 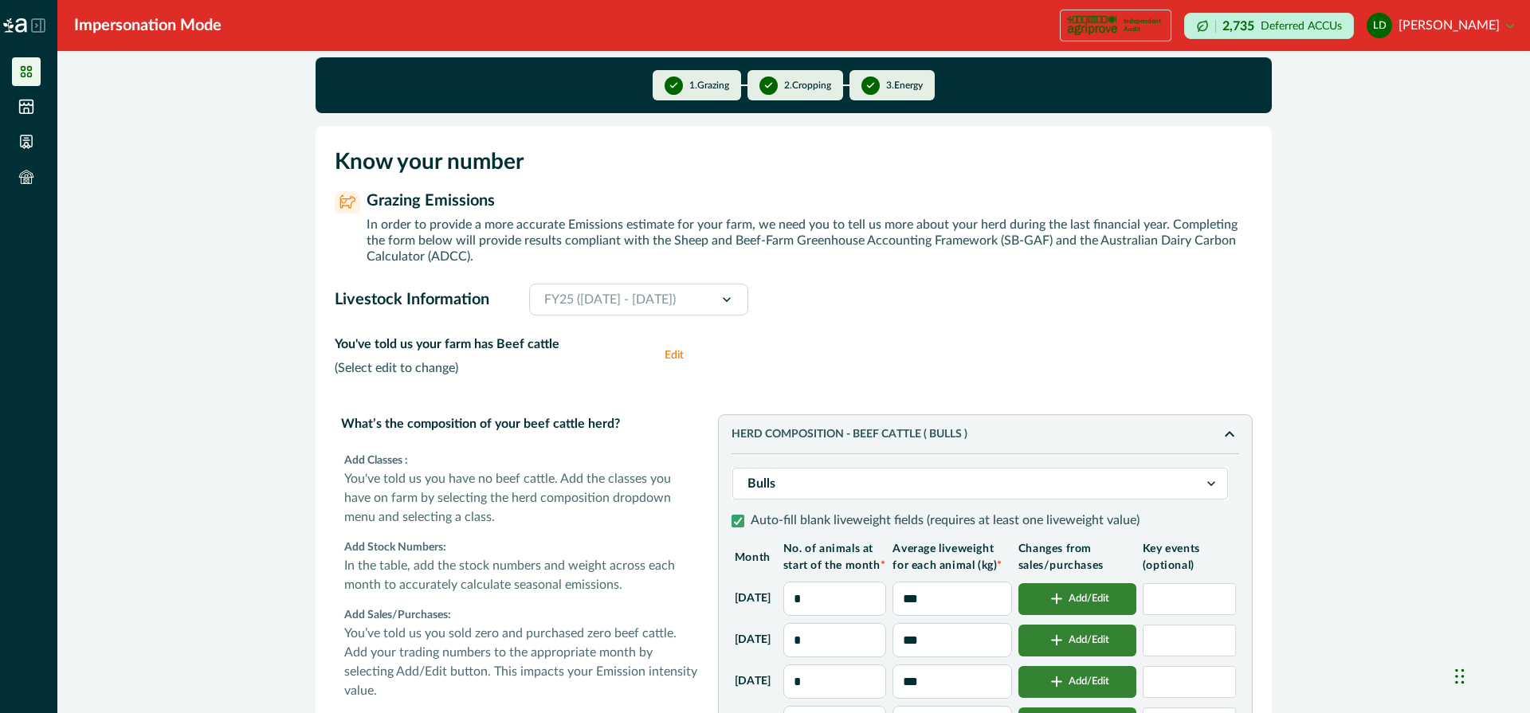 What do you see at coordinates (755, 558) in the screenshot?
I see `p: Month` at bounding box center [755, 558].